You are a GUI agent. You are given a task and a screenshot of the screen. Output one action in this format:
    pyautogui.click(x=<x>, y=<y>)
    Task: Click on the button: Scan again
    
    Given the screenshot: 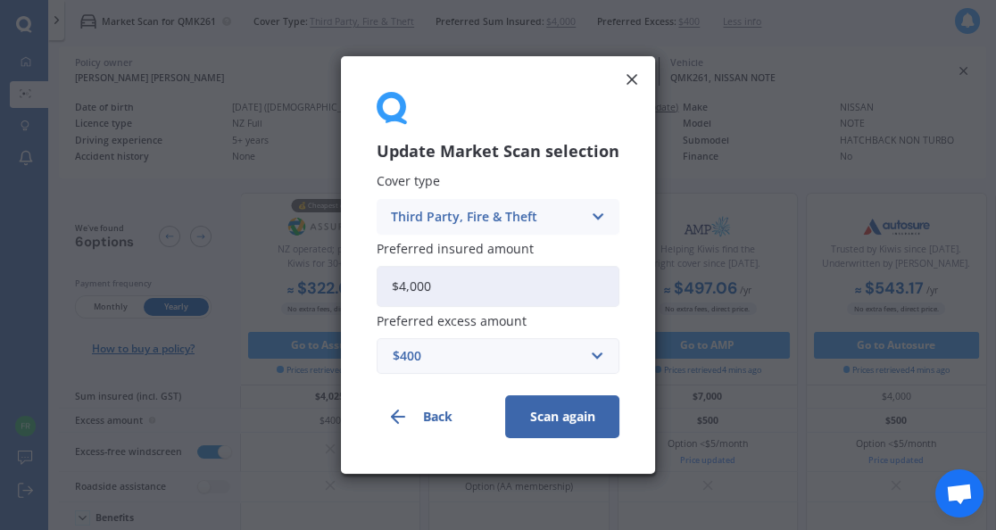 What is the action you would take?
    pyautogui.click(x=562, y=417)
    